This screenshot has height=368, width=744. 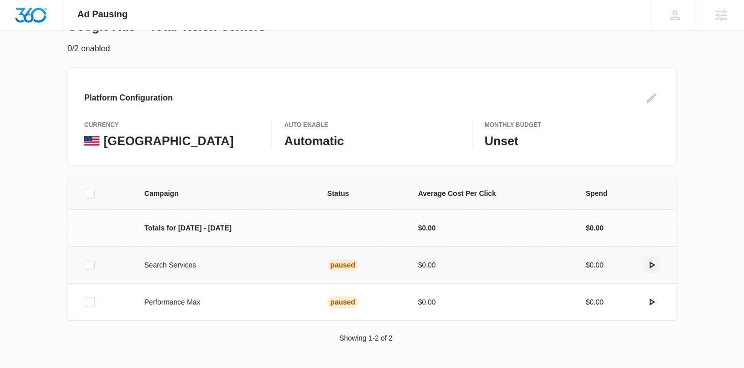 I want to click on p: Monthly Budget, so click(x=572, y=125).